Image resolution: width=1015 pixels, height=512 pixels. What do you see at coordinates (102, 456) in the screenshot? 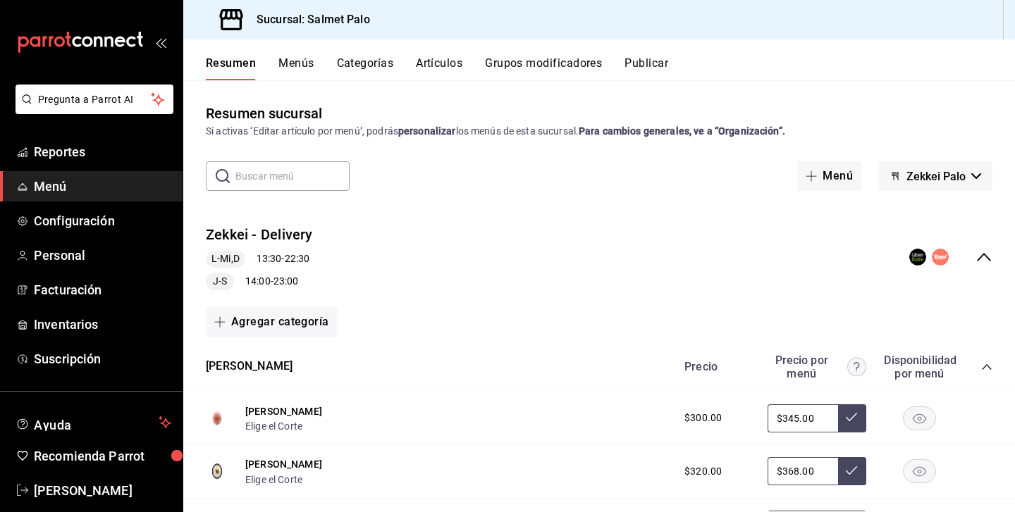
I see `span: Recomienda Parrot` at bounding box center [102, 456].